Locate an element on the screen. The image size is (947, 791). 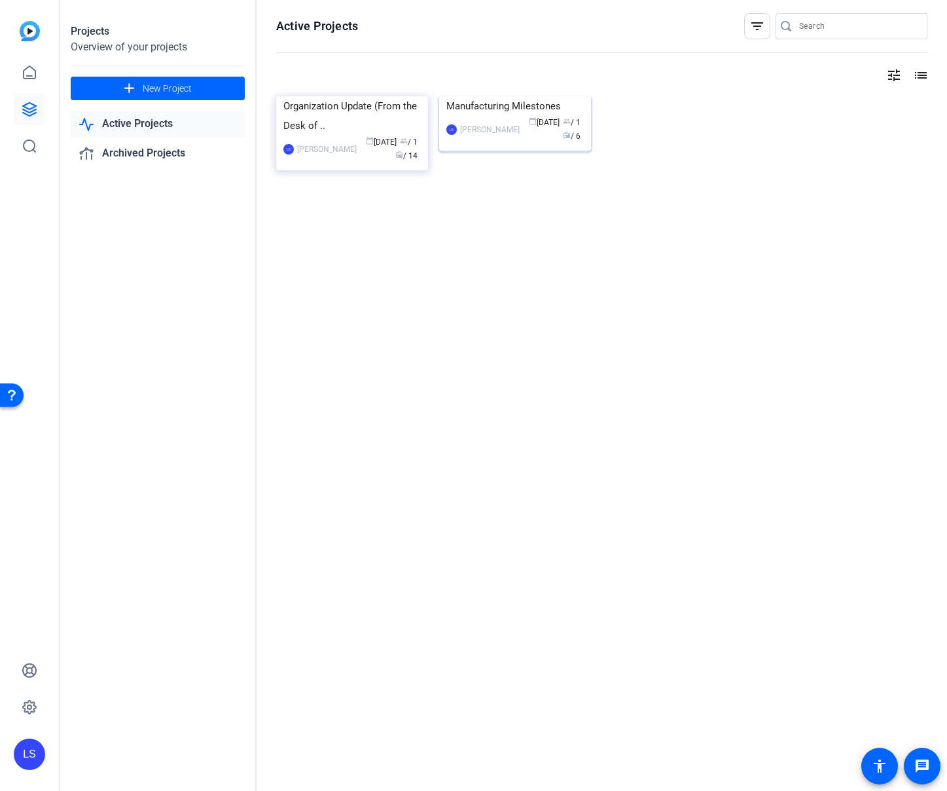
div: Organization Update (From the Desk of .. is located at coordinates (352, 116).